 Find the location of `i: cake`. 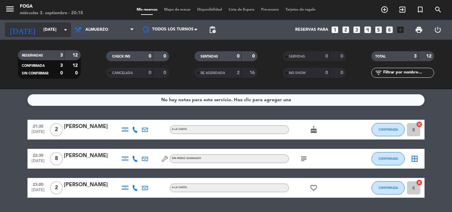

i: cake is located at coordinates (313, 130).